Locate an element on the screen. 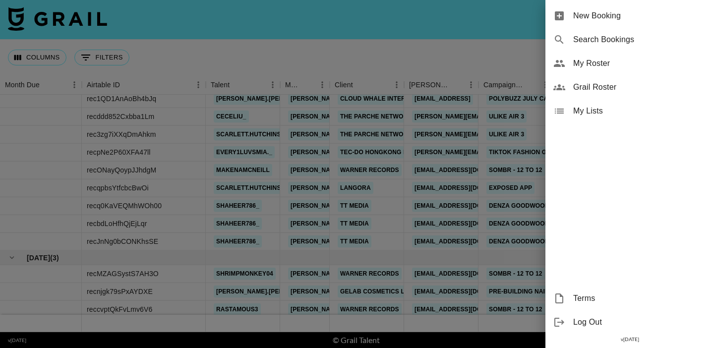 The width and height of the screenshot is (714, 348). div: Log Out is located at coordinates (630, 322).